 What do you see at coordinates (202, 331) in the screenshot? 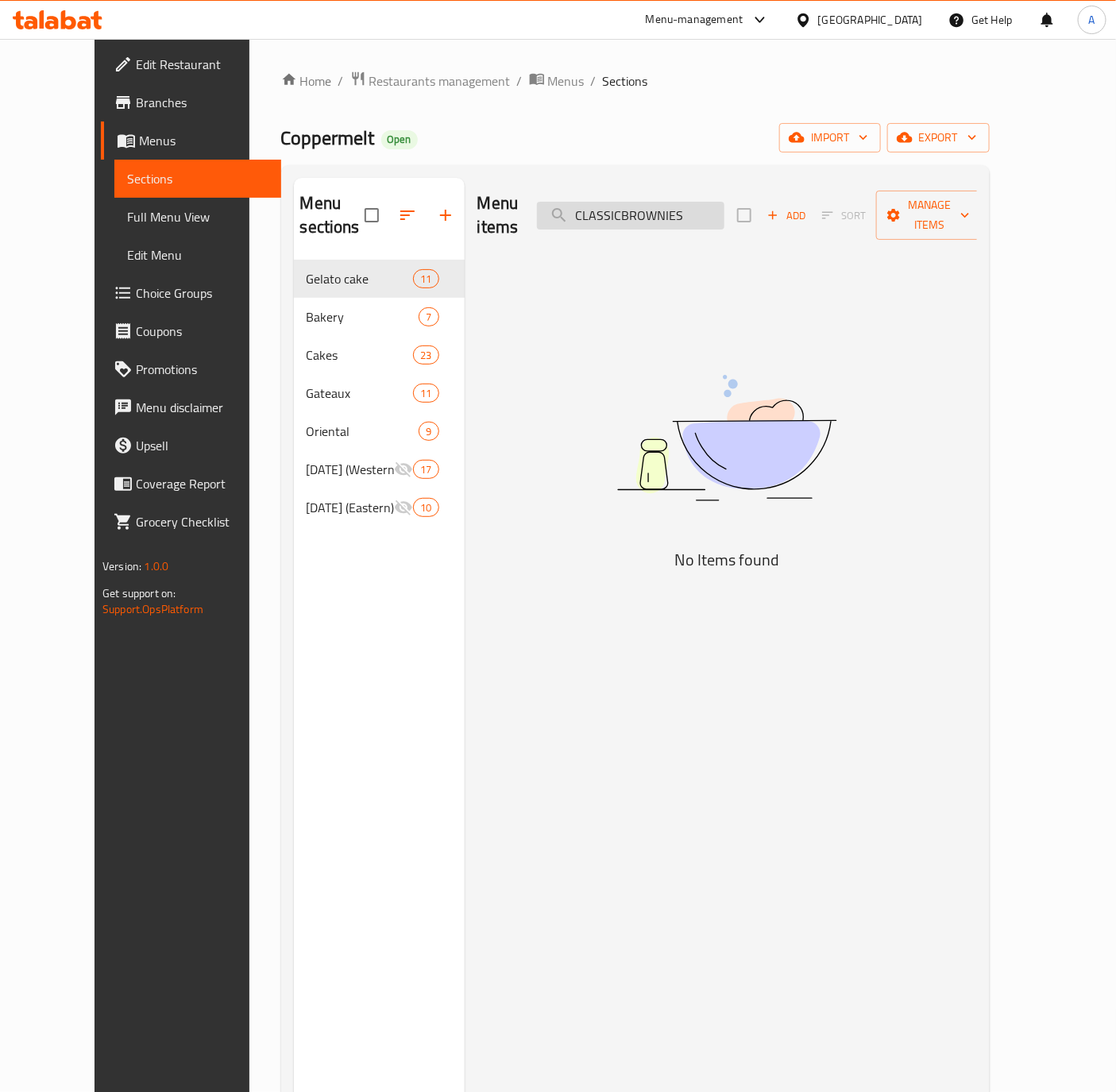
I see `span: Coupons` at bounding box center [202, 331].